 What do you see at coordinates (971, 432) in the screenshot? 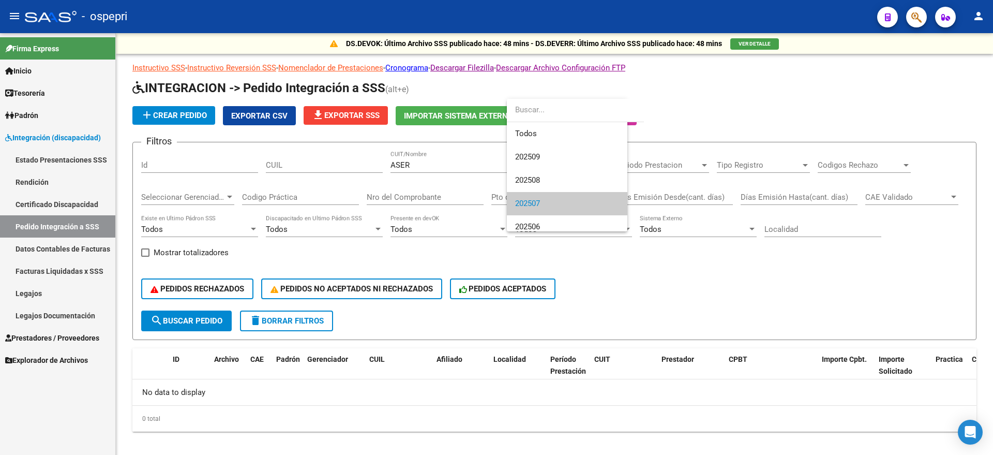
I see `div: Open Intercom Messenger` at bounding box center [971, 432].